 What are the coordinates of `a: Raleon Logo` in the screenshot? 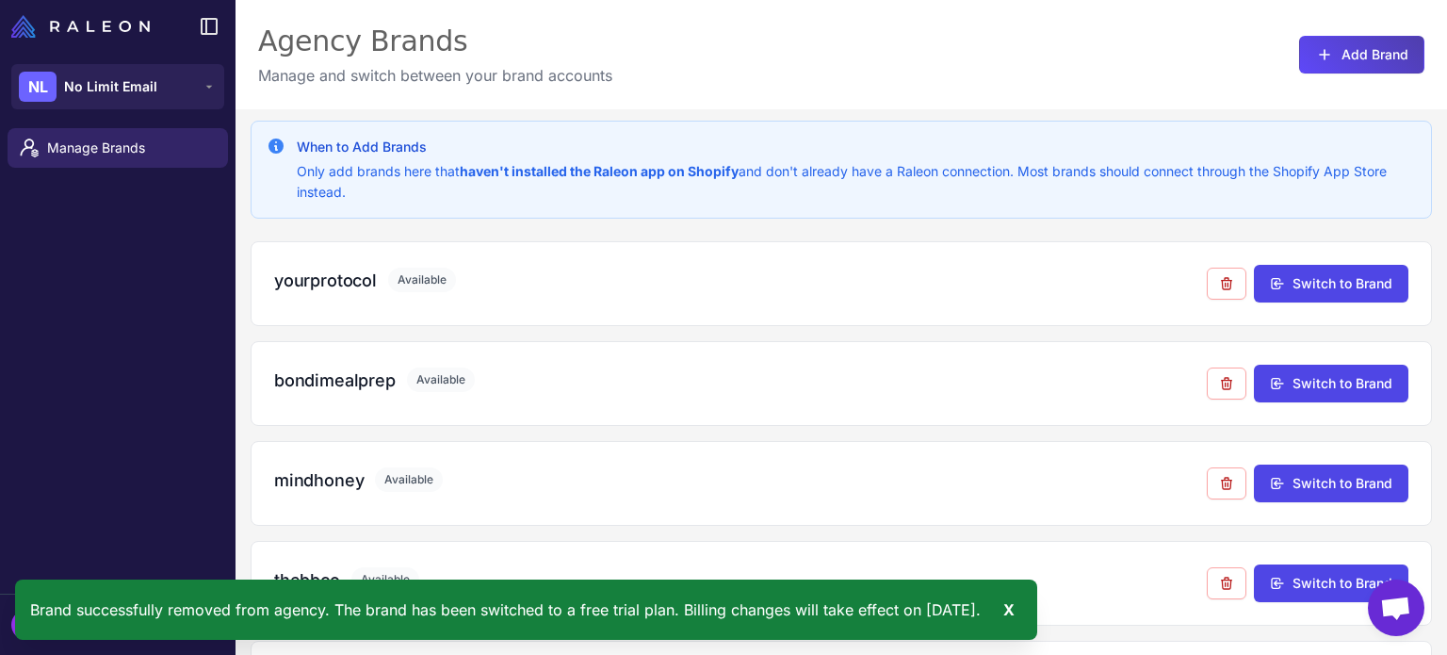 It's located at (84, 26).